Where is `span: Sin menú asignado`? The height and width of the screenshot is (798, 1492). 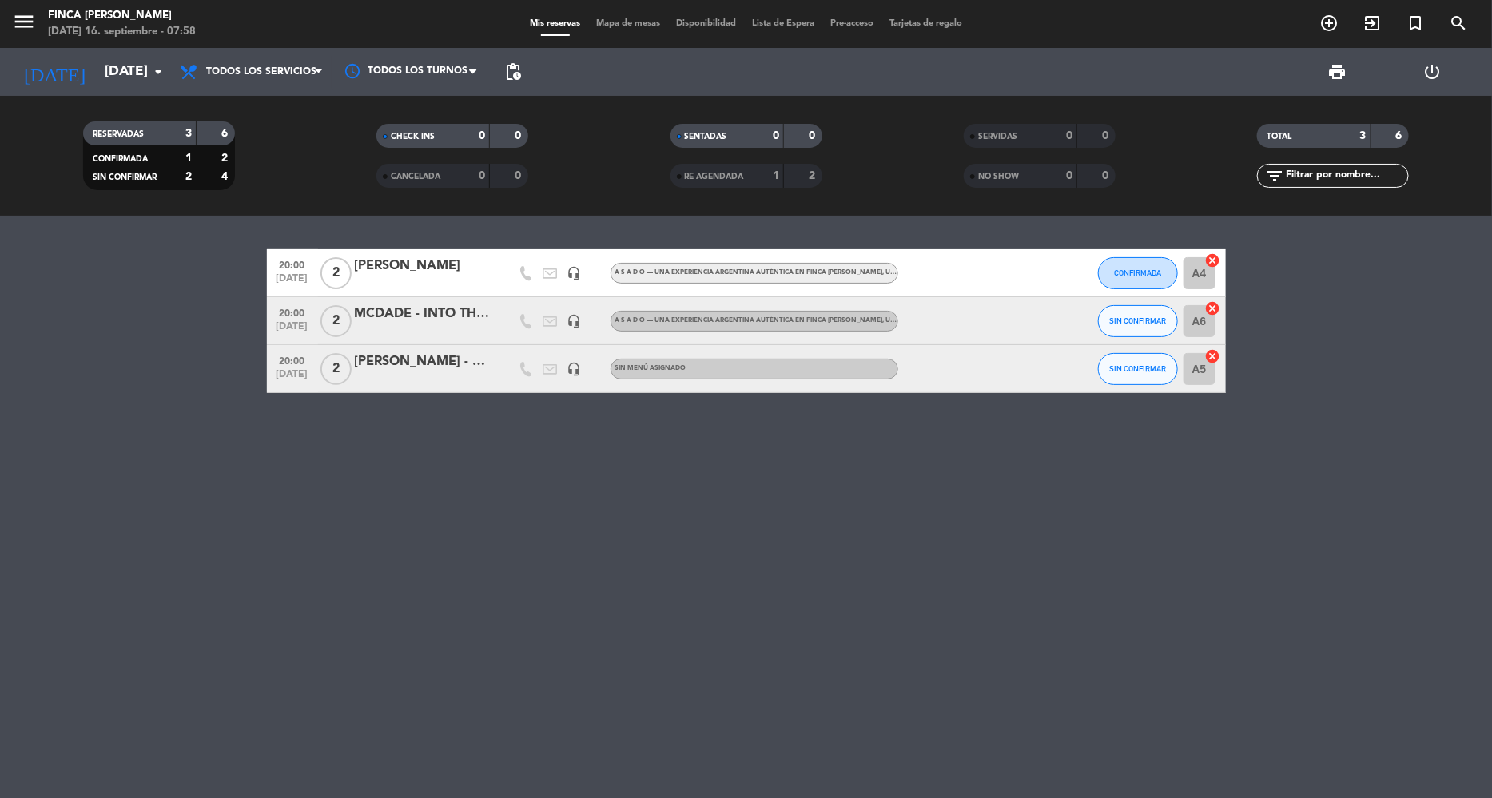 span: Sin menú asignado is located at coordinates (650, 368).